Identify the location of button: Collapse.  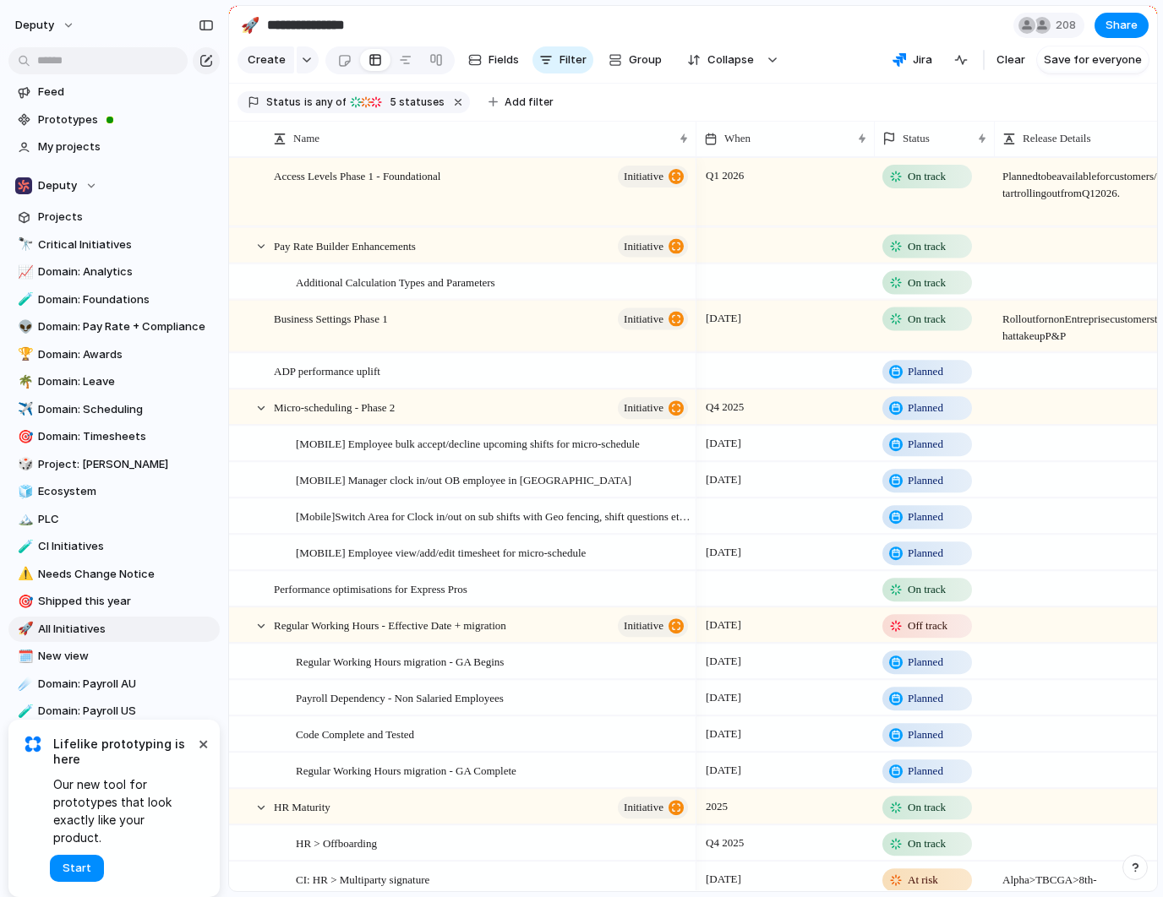
(719, 60).